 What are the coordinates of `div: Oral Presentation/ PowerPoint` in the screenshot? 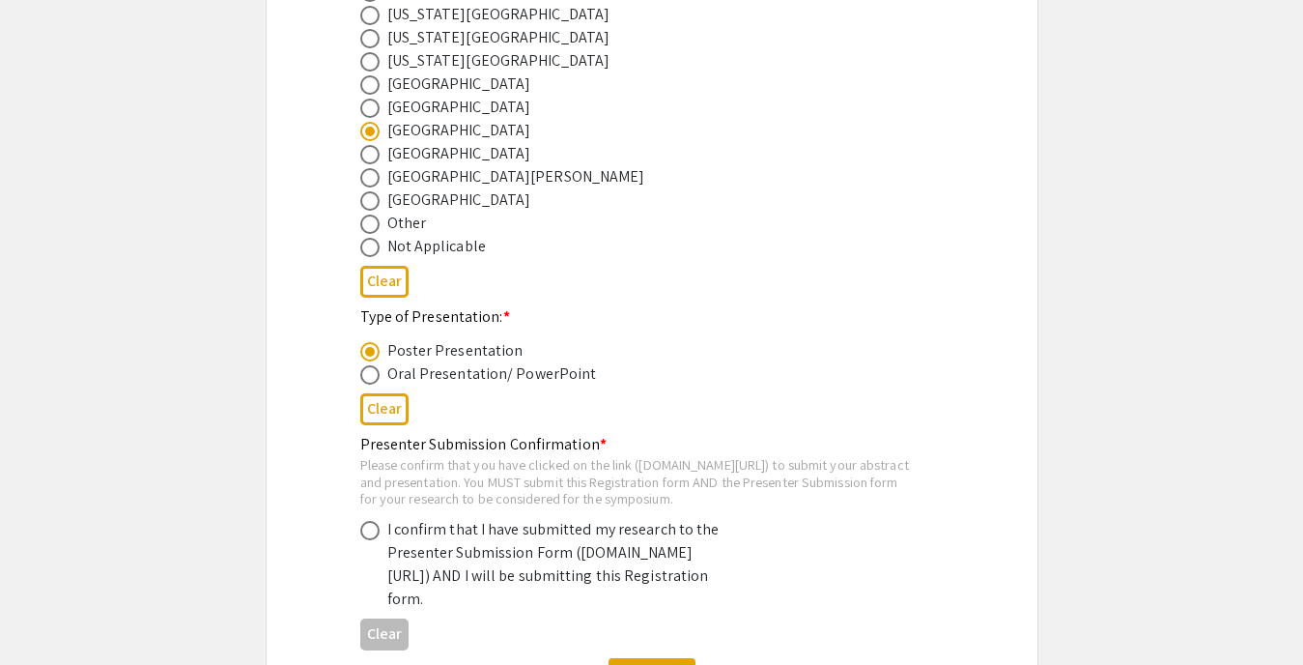 It's located at (492, 374).